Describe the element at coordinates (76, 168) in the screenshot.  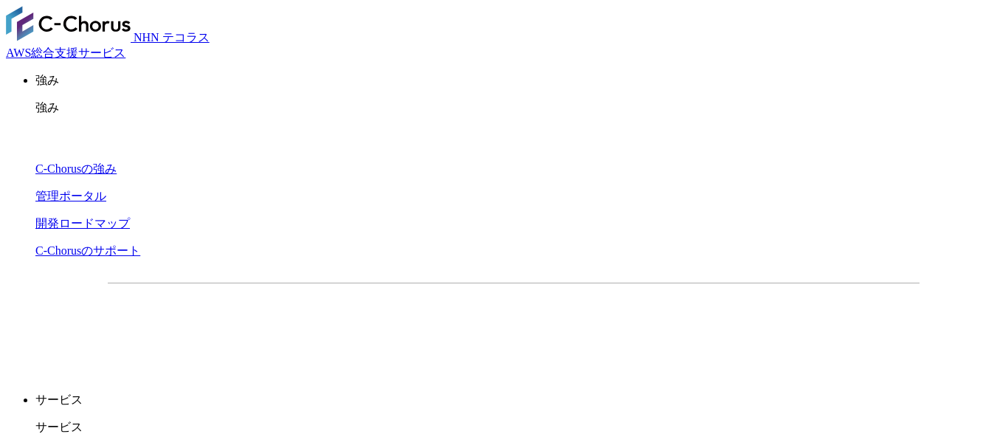
I see `a: C-Chorusの強み` at that location.